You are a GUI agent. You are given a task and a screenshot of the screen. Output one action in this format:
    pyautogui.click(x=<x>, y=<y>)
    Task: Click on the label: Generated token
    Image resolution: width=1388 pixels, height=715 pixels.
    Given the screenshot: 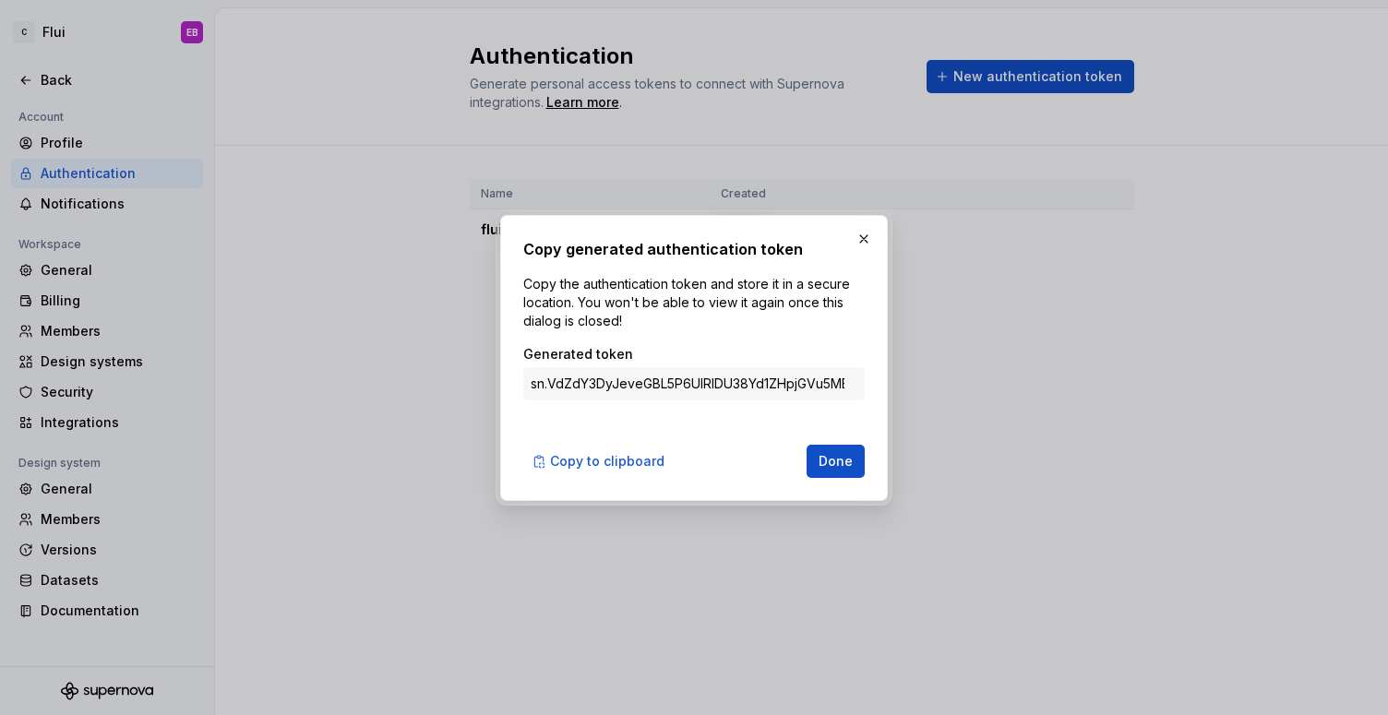 What is the action you would take?
    pyautogui.click(x=578, y=355)
    